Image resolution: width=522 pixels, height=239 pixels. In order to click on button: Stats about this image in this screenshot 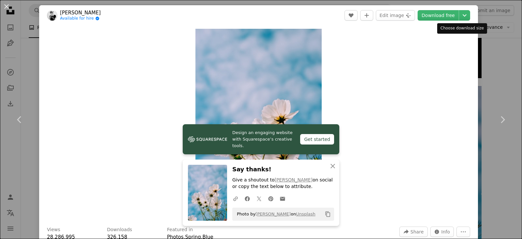, I will do `click(442, 231)`.